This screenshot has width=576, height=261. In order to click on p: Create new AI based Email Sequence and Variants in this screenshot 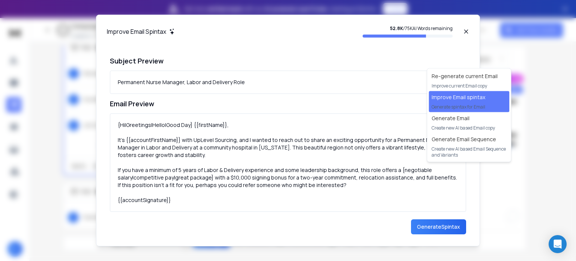, I will do `click(469, 152)`.